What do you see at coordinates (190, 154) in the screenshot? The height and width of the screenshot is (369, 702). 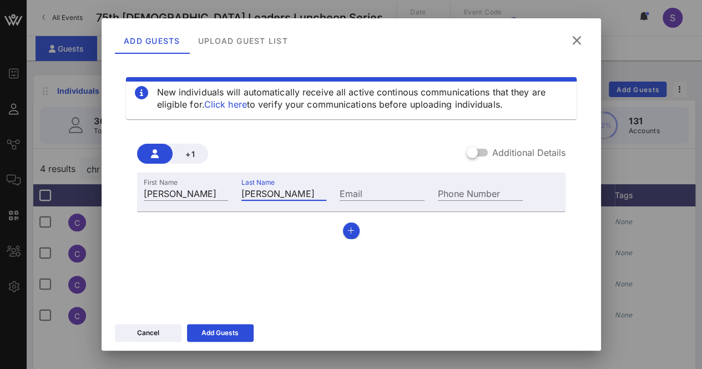 I see `span: +1` at bounding box center [190, 154].